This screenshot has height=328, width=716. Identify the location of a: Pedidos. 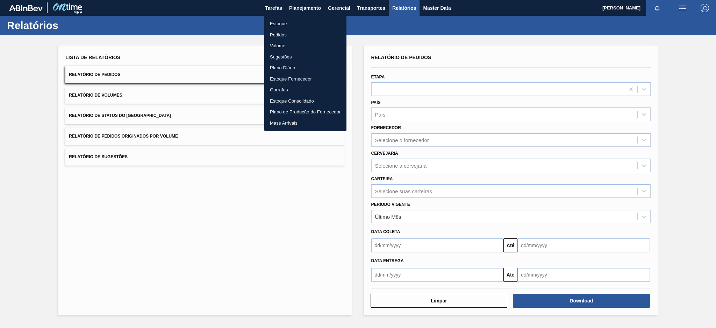
(305, 35).